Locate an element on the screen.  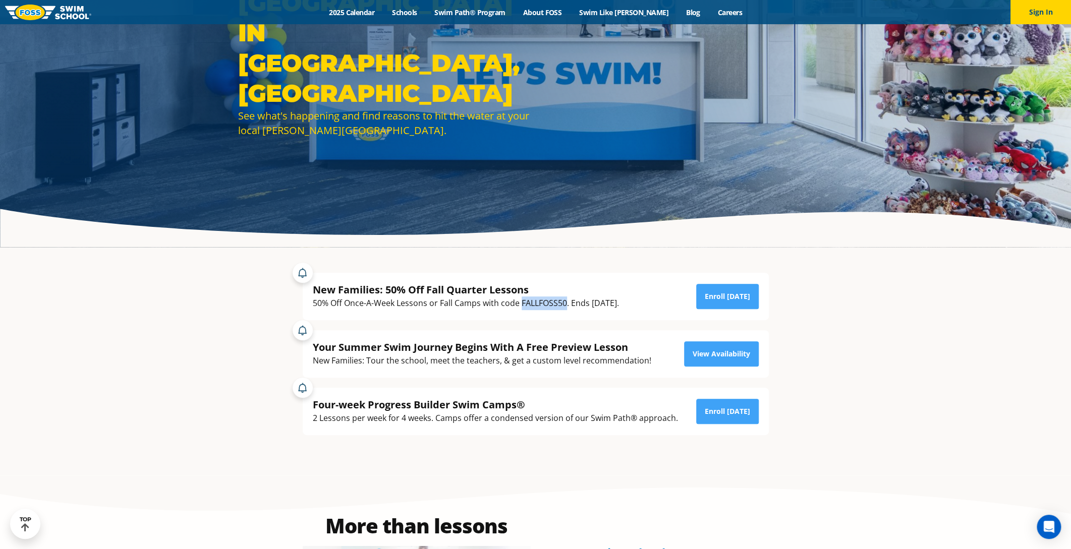
div: 2 Lessons per week for 4 weeks. Camps offer a condensed version of our Swim Path® approach. is located at coordinates (495, 418).